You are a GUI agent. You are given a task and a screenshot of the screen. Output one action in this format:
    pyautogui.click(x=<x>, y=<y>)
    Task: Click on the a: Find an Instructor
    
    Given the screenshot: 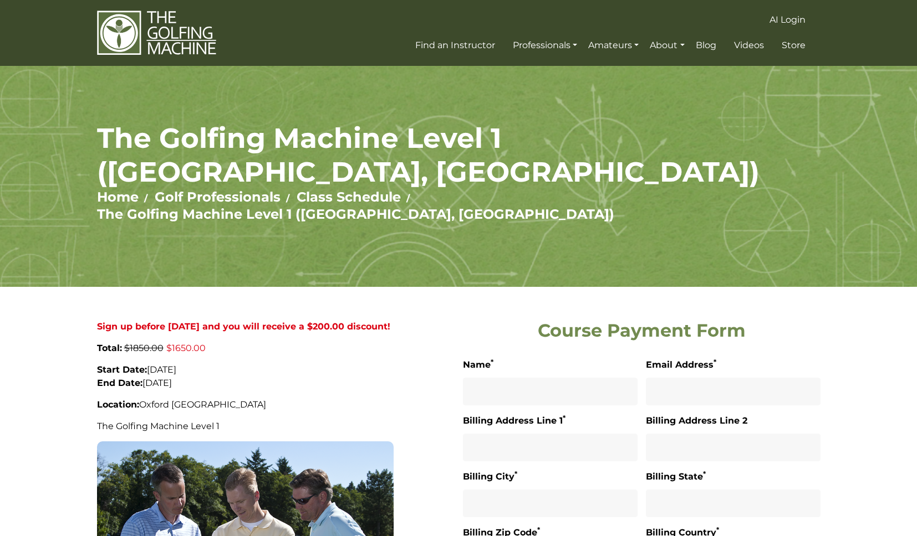 What is the action you would take?
    pyautogui.click(x=455, y=45)
    